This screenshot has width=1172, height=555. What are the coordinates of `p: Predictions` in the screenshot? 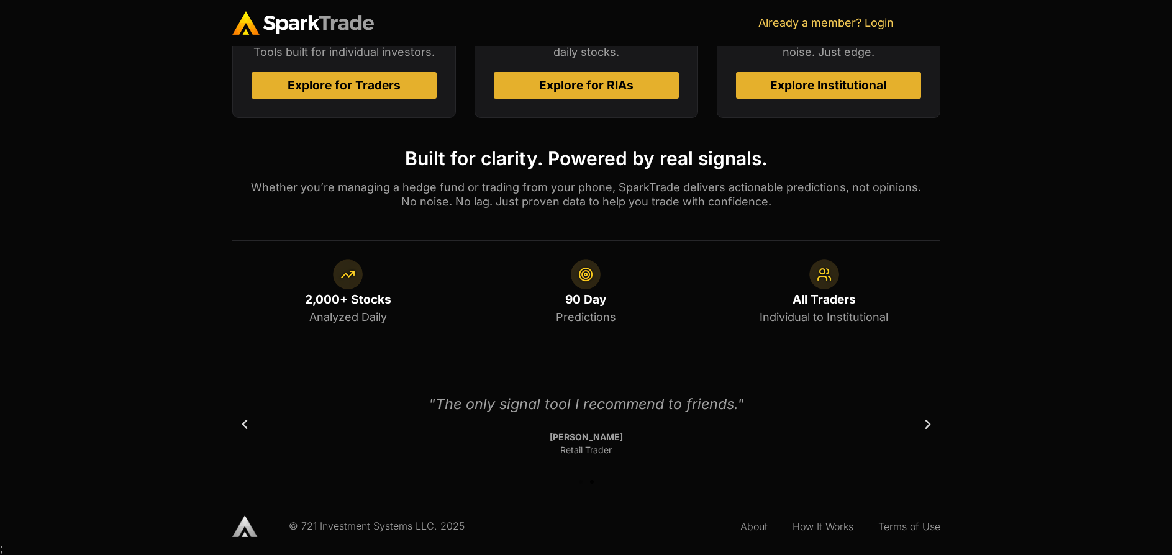 It's located at (586, 317).